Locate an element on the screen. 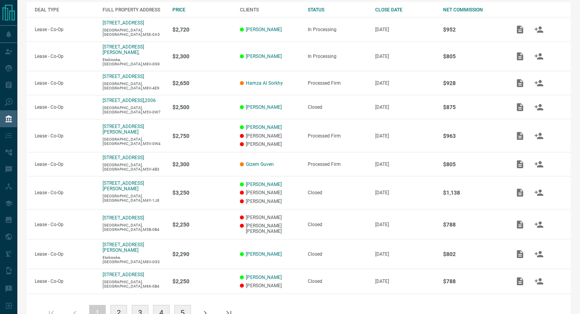 The height and width of the screenshot is (314, 580). p: $2,290 is located at coordinates (202, 254).